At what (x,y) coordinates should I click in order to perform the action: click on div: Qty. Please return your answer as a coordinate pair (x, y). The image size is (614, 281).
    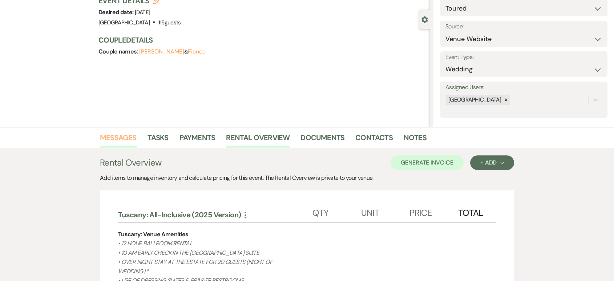
    Looking at the image, I should click on (337, 211).